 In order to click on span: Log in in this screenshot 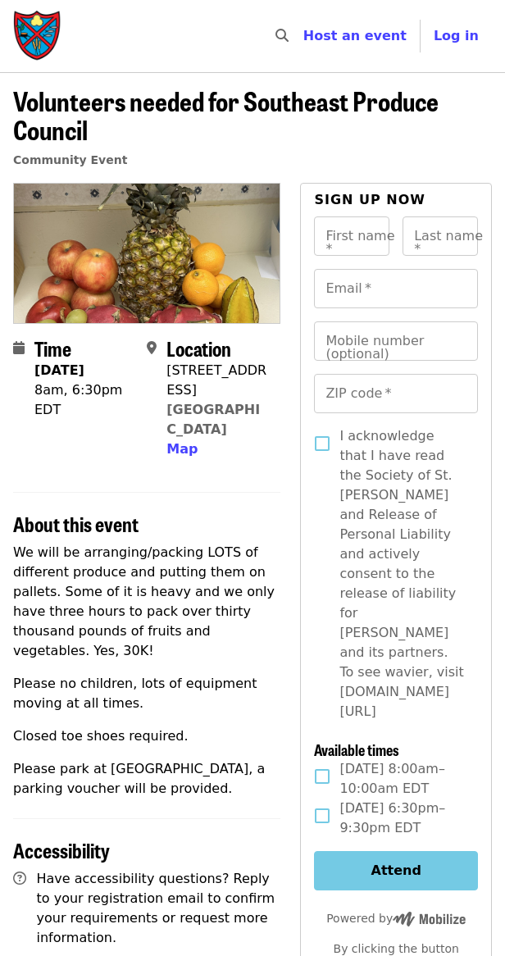, I will do `click(456, 35)`.